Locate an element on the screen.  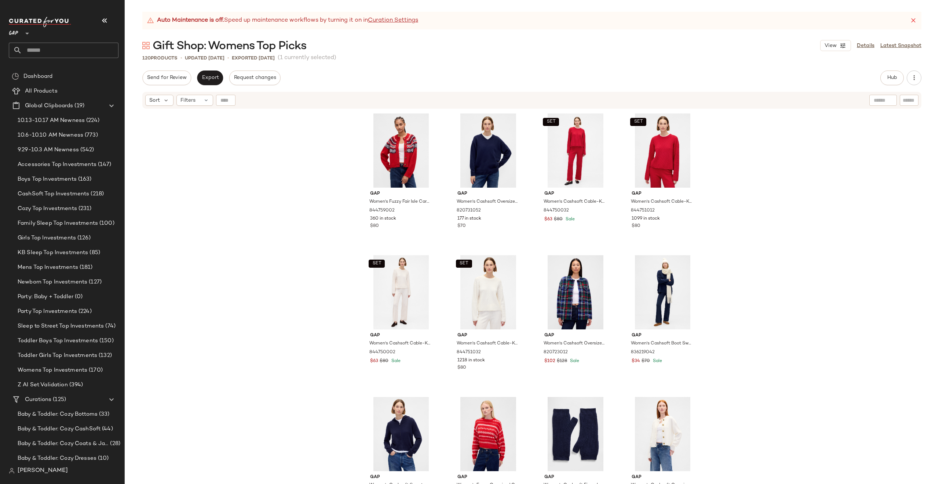
span: Curations is located at coordinates (38, 399).